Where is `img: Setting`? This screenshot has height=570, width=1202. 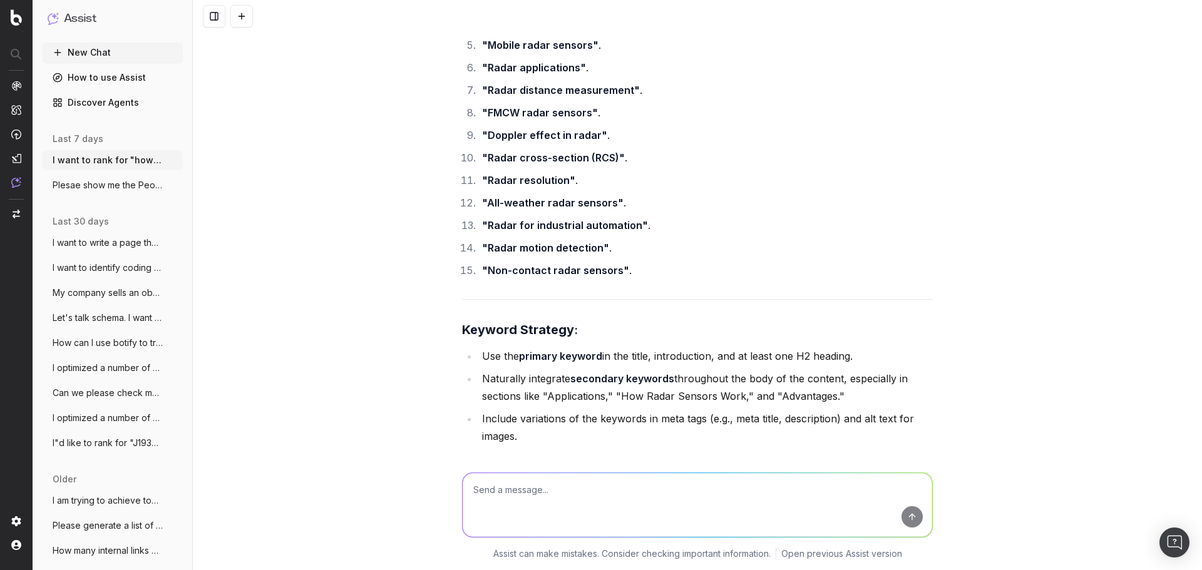 img: Setting is located at coordinates (16, 522).